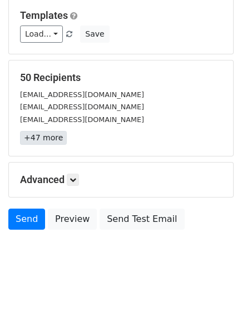 The width and height of the screenshot is (242, 324). I want to click on a: +47 more, so click(43, 138).